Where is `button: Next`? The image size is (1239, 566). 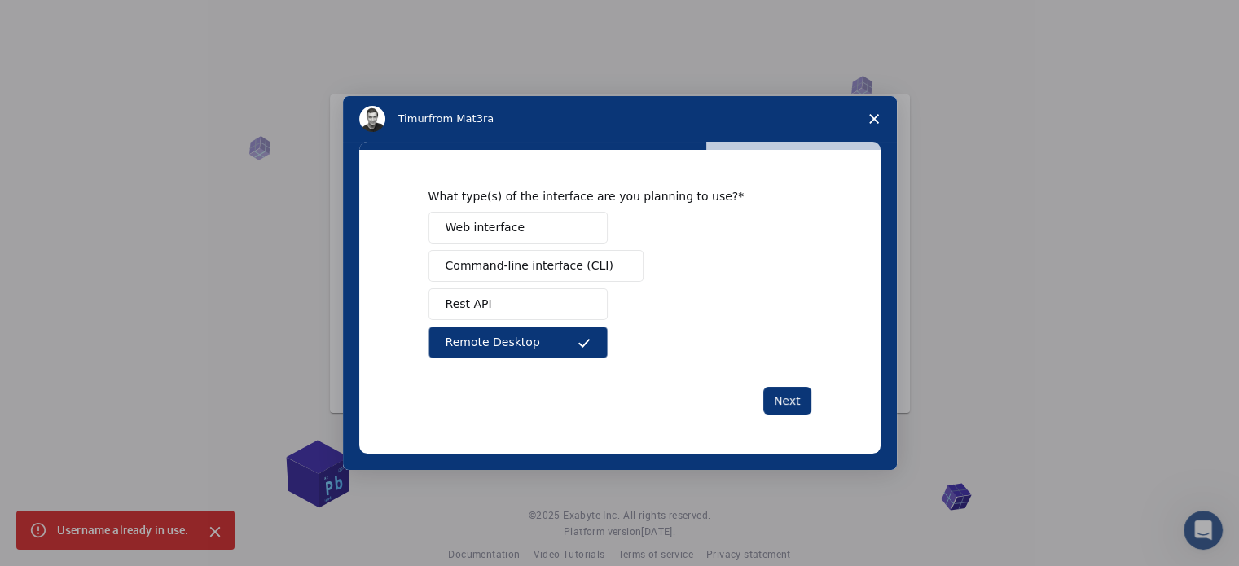
button: Next is located at coordinates (787, 401).